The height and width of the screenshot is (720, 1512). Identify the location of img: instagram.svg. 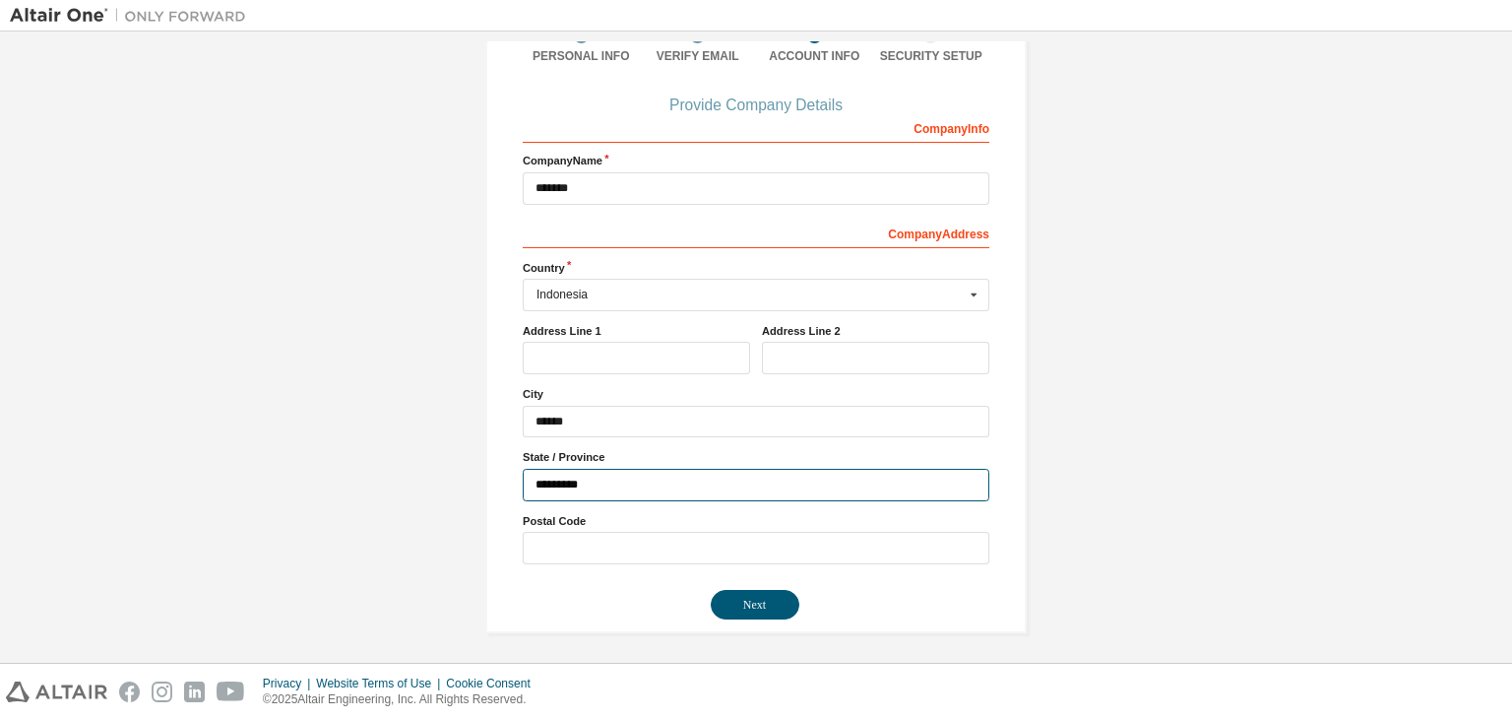
(161, 691).